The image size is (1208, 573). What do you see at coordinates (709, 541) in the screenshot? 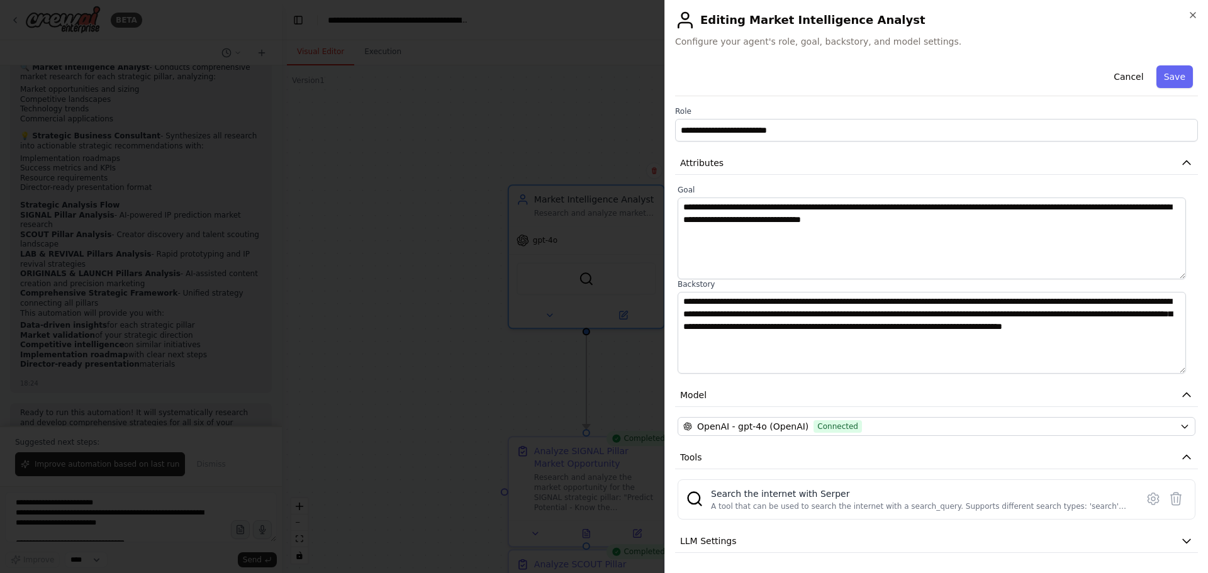
I see `span: LLM Settings` at bounding box center [709, 541].